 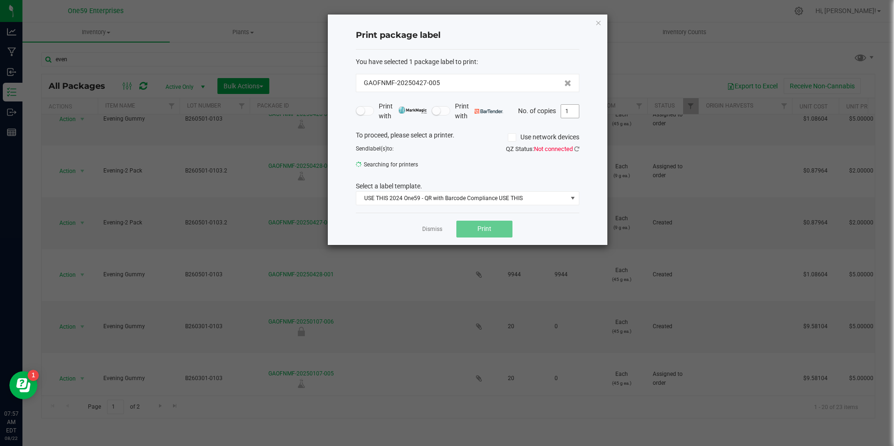 I want to click on span: GAOFNMF-20250427-005, so click(x=402, y=83).